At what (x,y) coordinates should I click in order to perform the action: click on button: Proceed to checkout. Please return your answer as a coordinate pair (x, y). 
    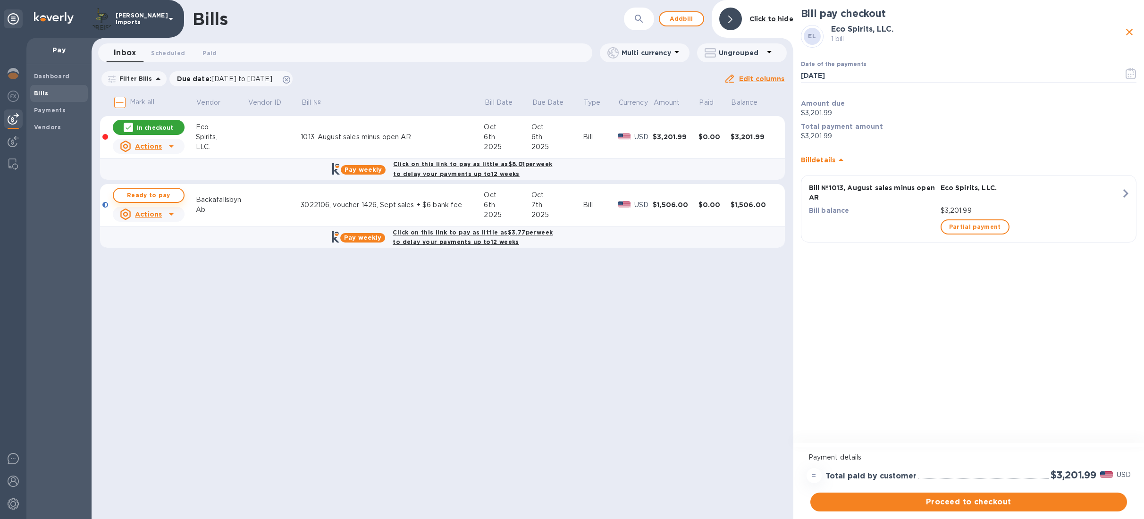
    Looking at the image, I should click on (968, 502).